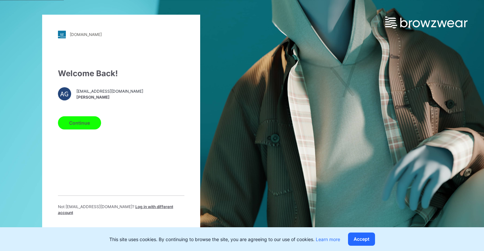 The height and width of the screenshot is (251, 484). Describe the element at coordinates (65, 93) in the screenshot. I see `div: AG` at that location.